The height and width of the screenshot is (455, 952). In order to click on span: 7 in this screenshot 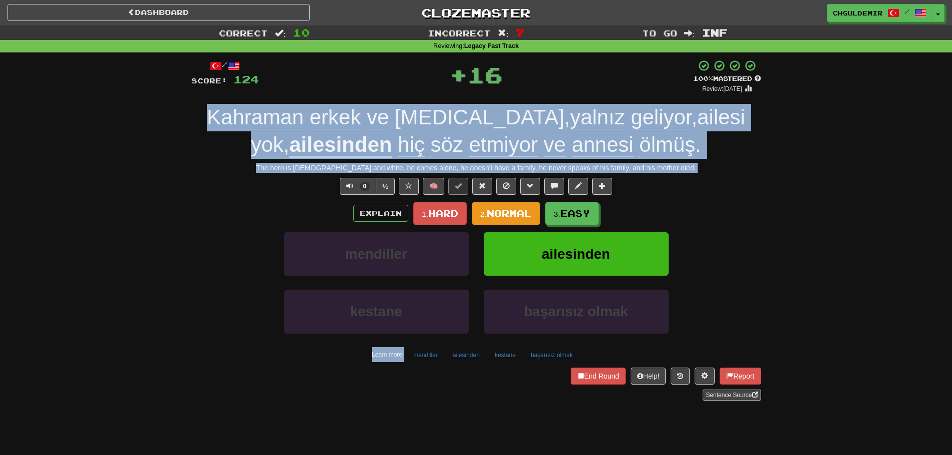, I will do `click(520, 32)`.